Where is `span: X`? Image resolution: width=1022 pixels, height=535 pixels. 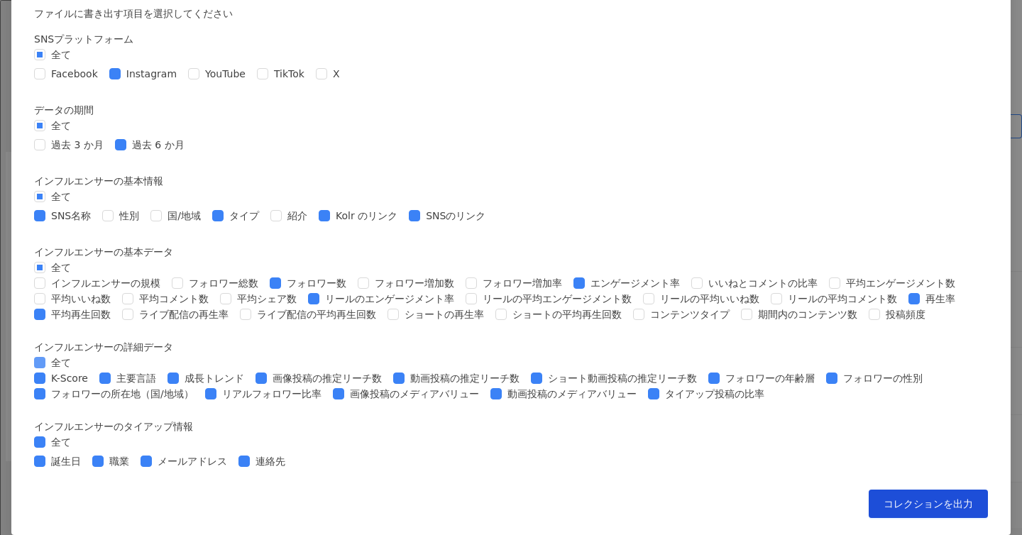
span: X is located at coordinates (337, 74).